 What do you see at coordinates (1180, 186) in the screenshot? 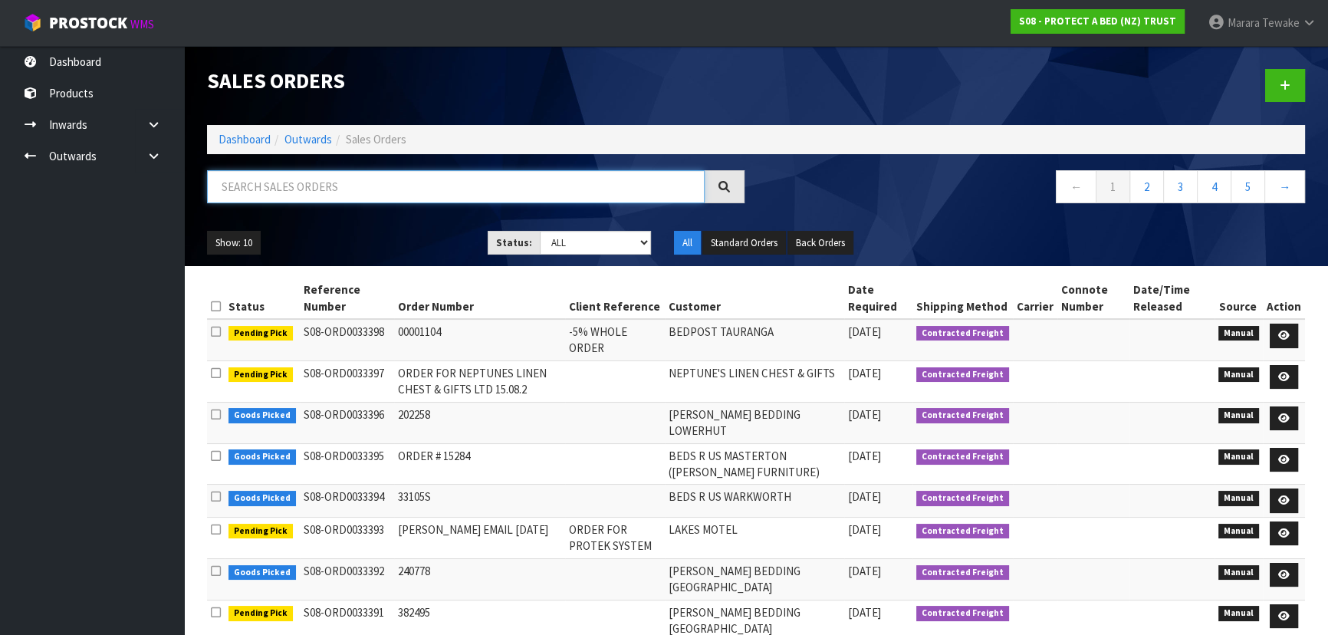
I see `a: 3` at bounding box center [1180, 186].